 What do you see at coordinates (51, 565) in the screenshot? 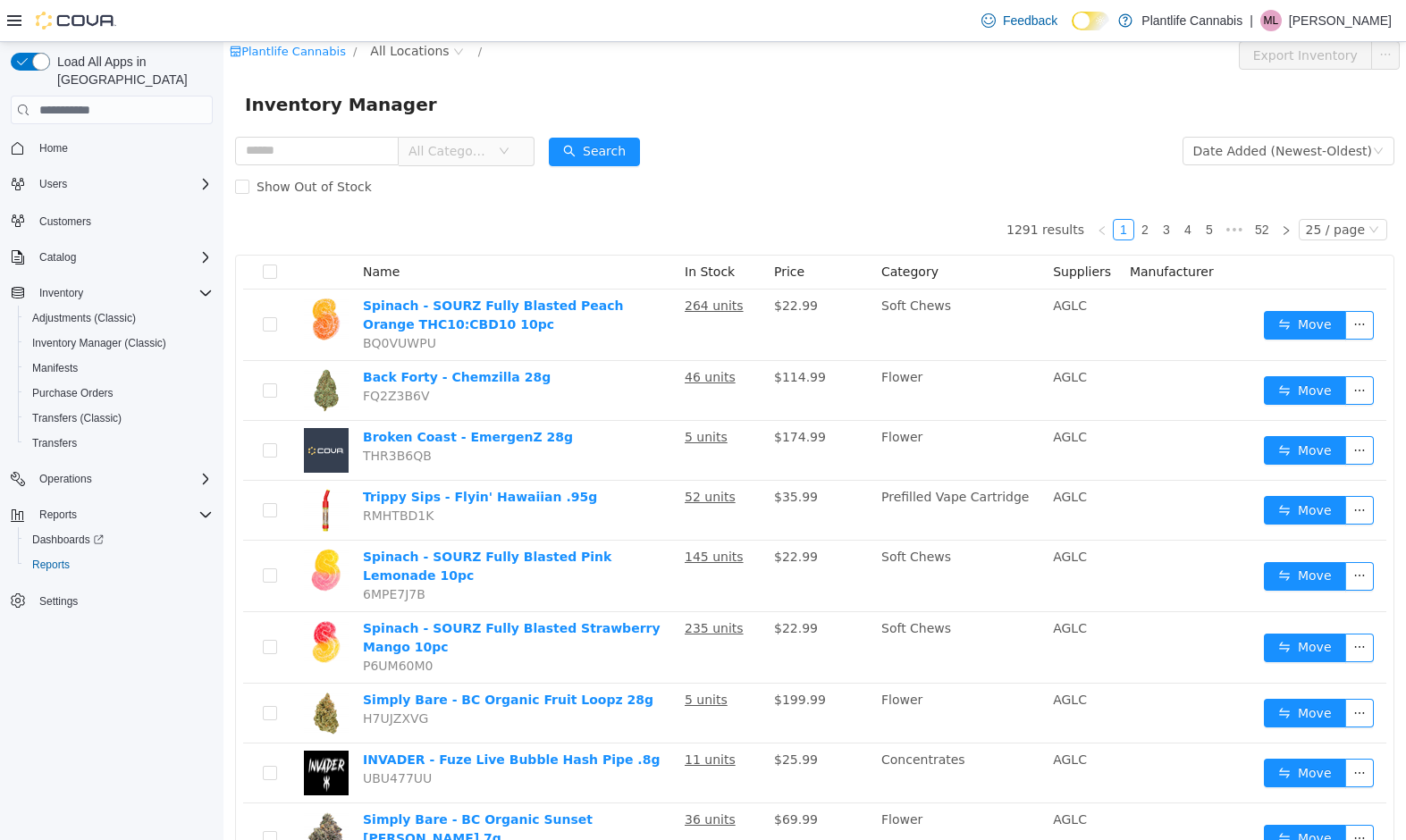
I see `a: Reports` at bounding box center [51, 565].